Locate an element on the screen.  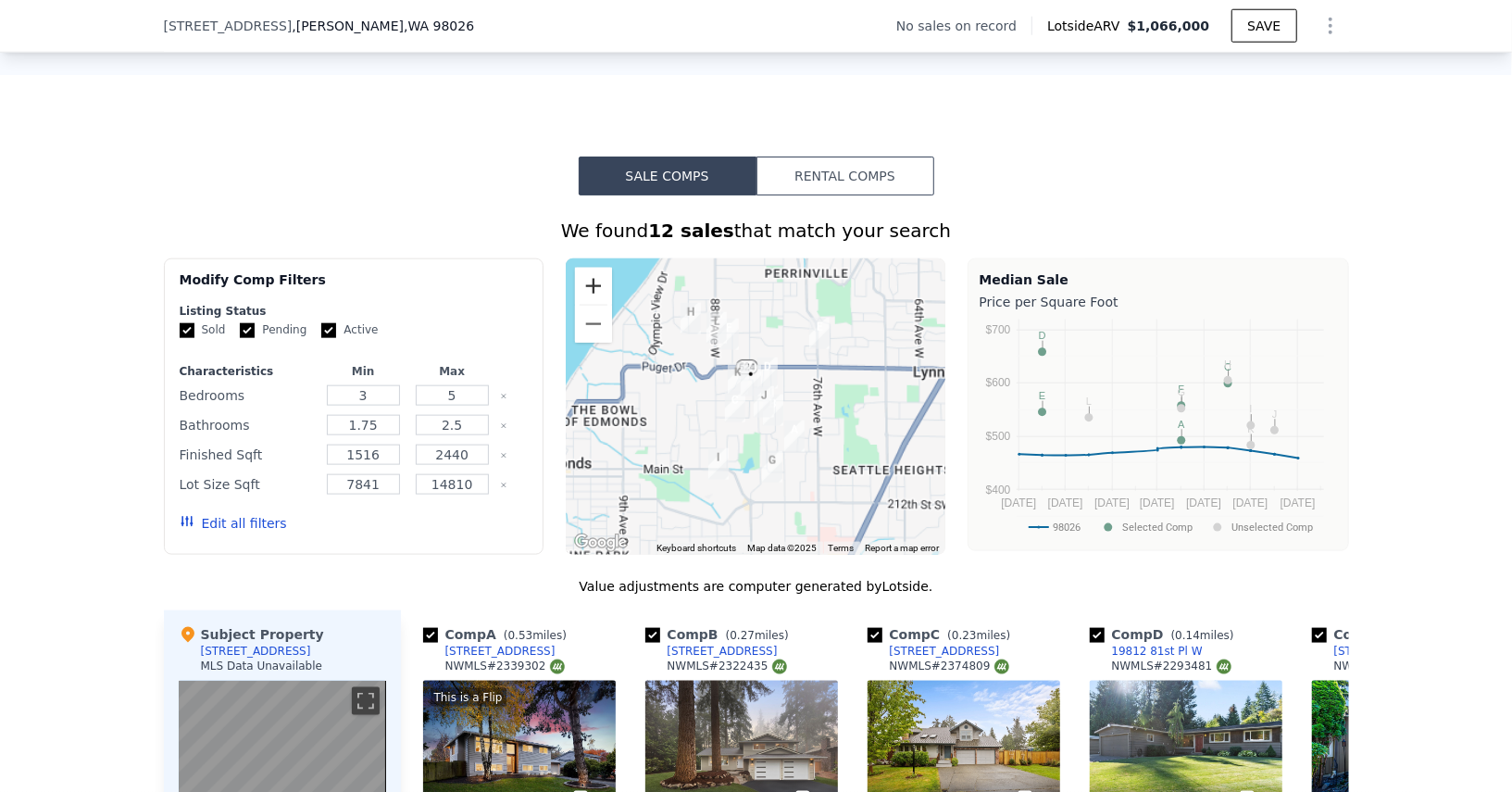
div: 19227 88th Ave W is located at coordinates (717, 327).